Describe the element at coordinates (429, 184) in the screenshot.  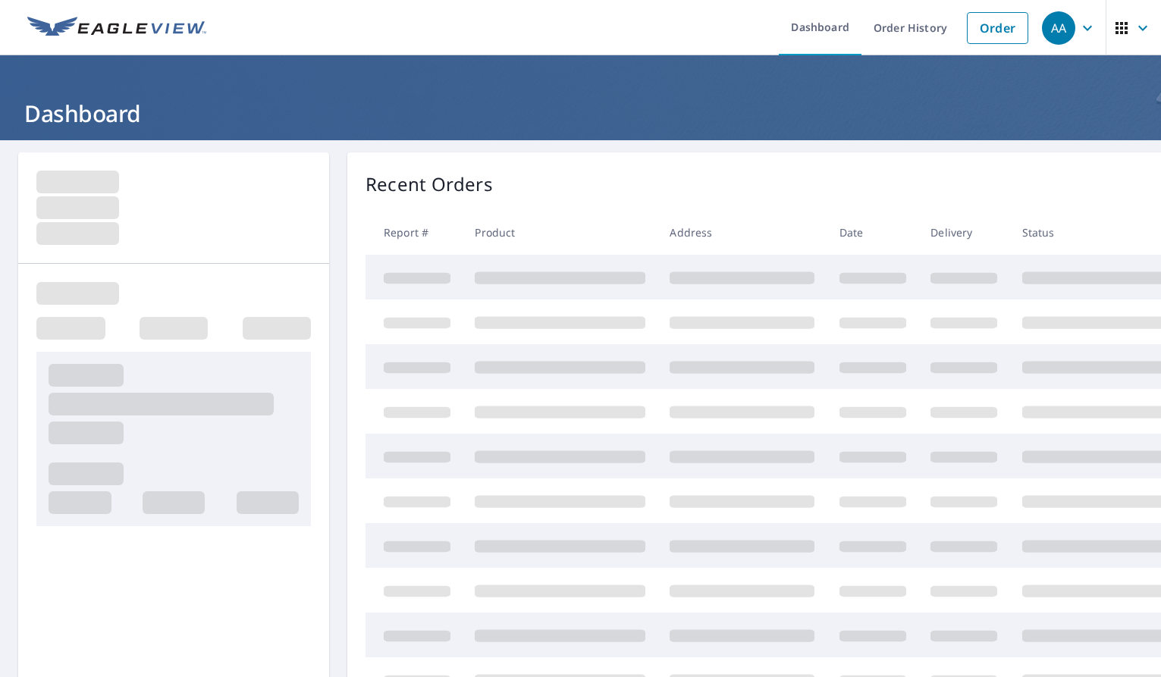
I see `p: Recent Orders` at that location.